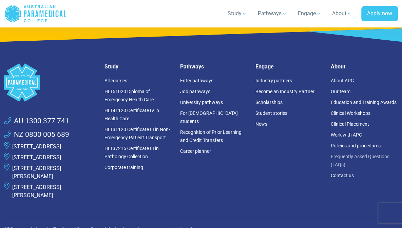  What do you see at coordinates (342, 14) in the screenshot?
I see `a: About` at bounding box center [342, 14].